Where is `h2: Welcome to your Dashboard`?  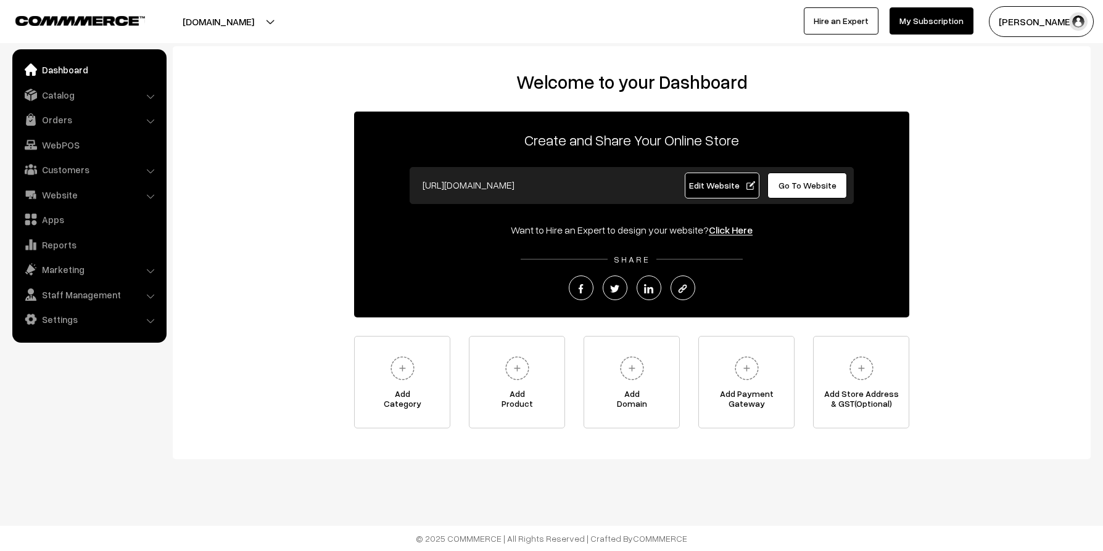
h2: Welcome to your Dashboard is located at coordinates (632, 82).